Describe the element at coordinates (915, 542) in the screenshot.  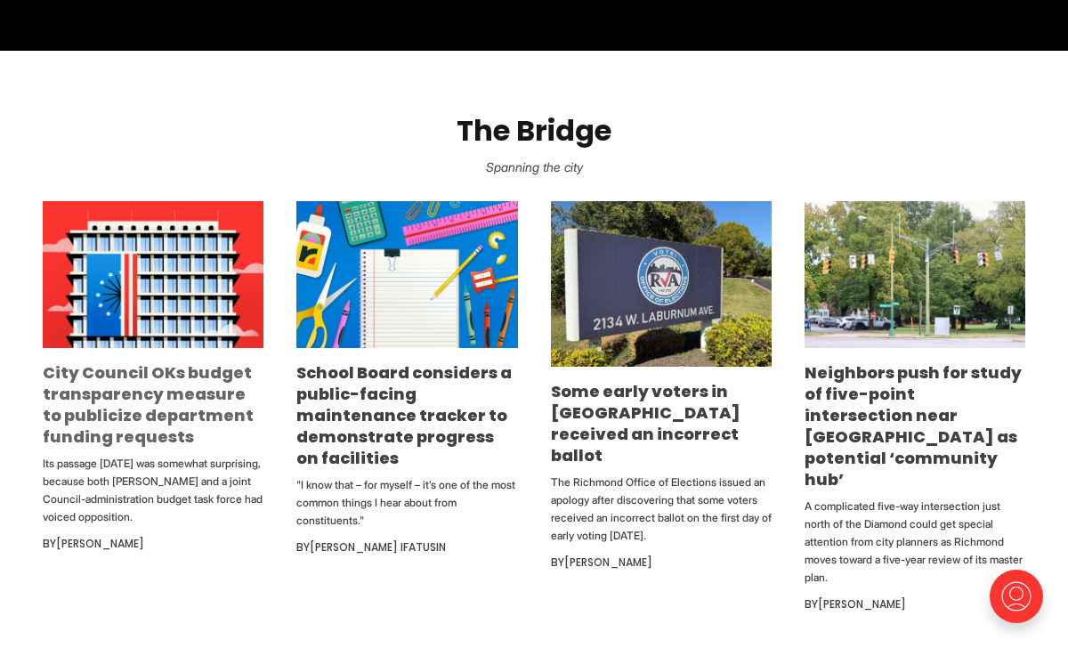
I see `p: A complicated five-way intersection just north of the Diamond could get special attention from ci...` at that location.